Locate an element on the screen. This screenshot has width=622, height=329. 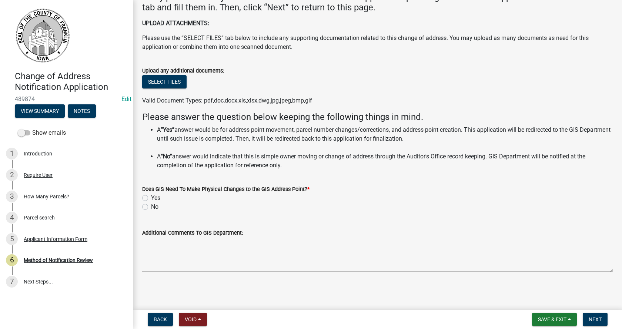
div: 4 is located at coordinates (12, 218).